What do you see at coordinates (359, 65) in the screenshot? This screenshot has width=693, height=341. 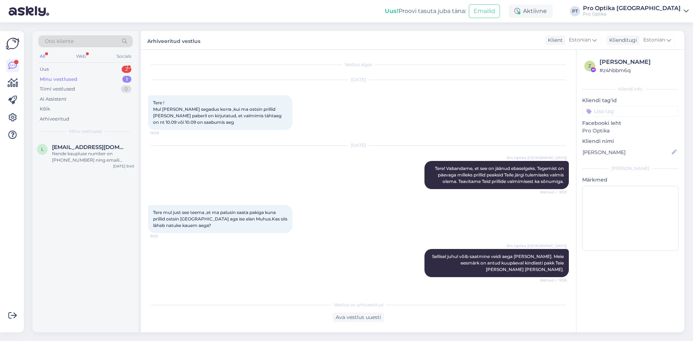 I see `div: Vestlus algas` at bounding box center [359, 65].